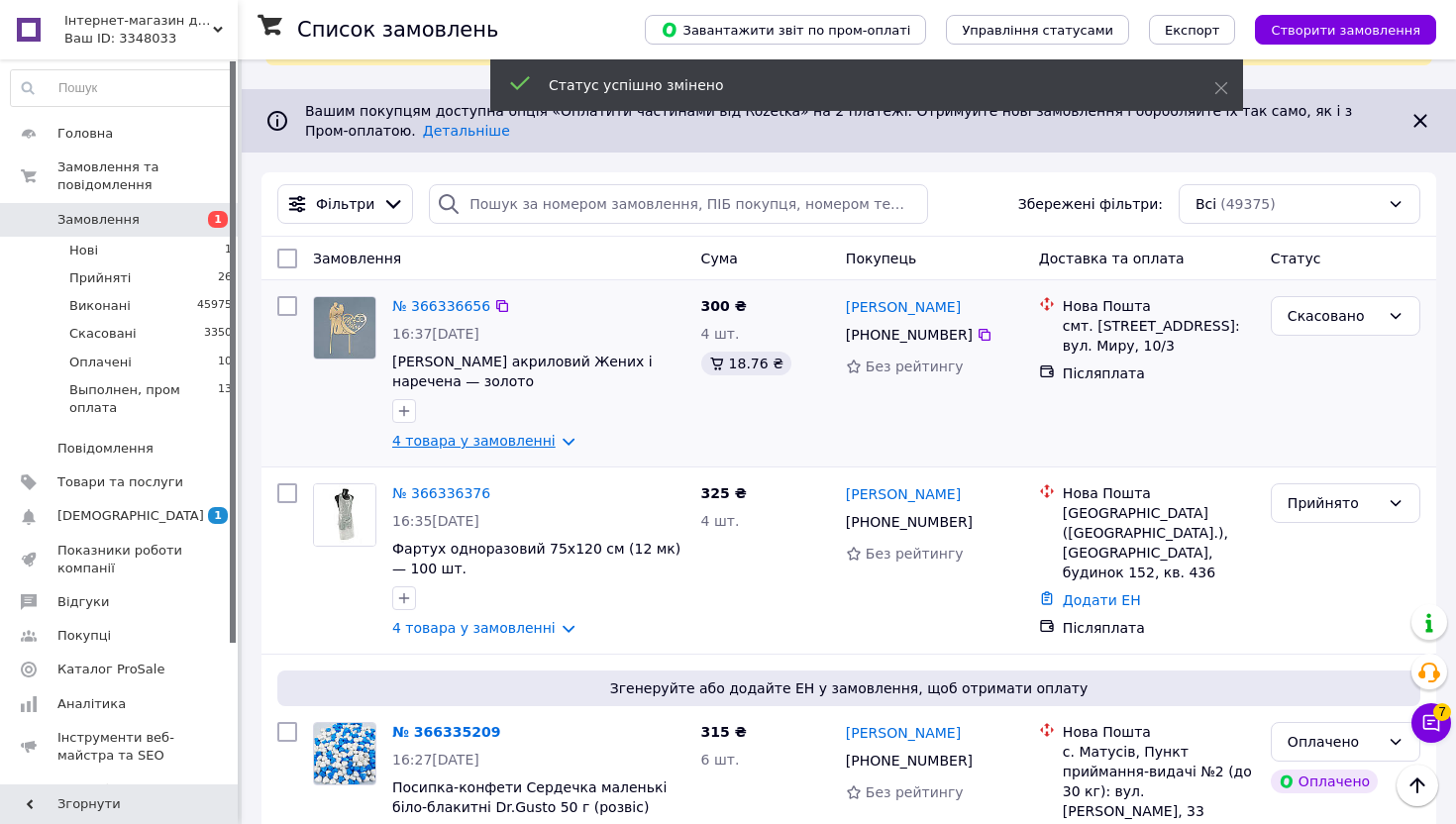  Describe the element at coordinates (857, 85) in the screenshot. I see `div: Статус успішно змінено` at that location.